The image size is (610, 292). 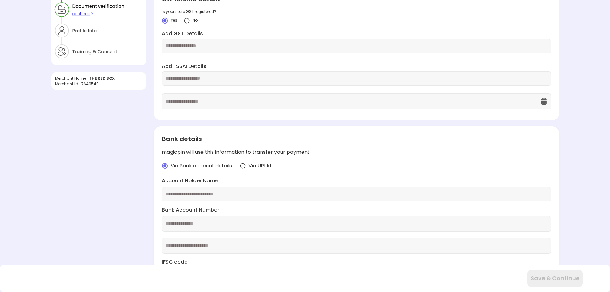 I want to click on div: magicpin will use this information to transfer your payment, so click(x=357, y=152).